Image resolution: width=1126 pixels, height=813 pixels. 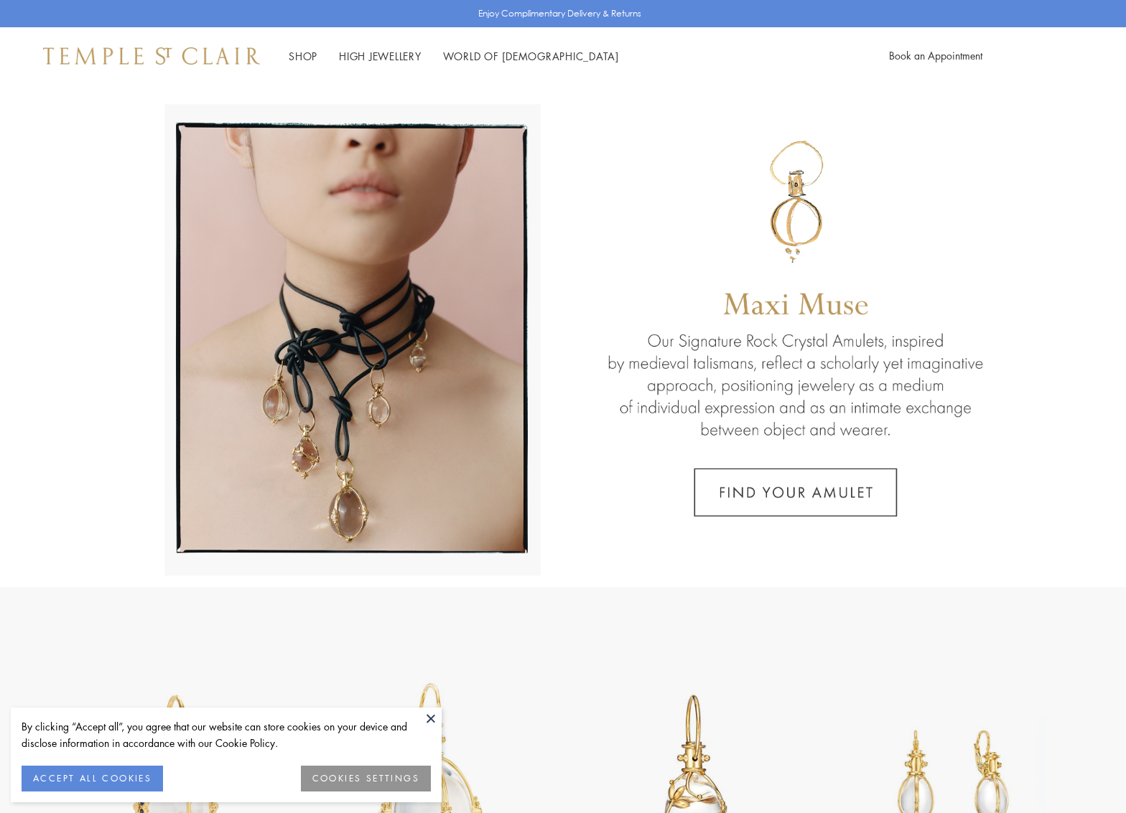 I want to click on div: By clicking “Accept all”, you agree that our website can store cookies on your device and disclos..., so click(x=226, y=735).